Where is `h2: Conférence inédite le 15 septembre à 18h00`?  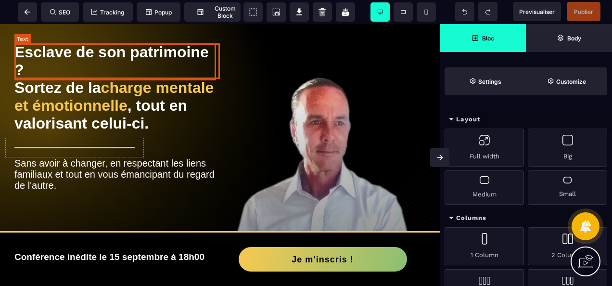 h2: Conférence inédite le 15 septembre à 18h00 is located at coordinates (117, 233).